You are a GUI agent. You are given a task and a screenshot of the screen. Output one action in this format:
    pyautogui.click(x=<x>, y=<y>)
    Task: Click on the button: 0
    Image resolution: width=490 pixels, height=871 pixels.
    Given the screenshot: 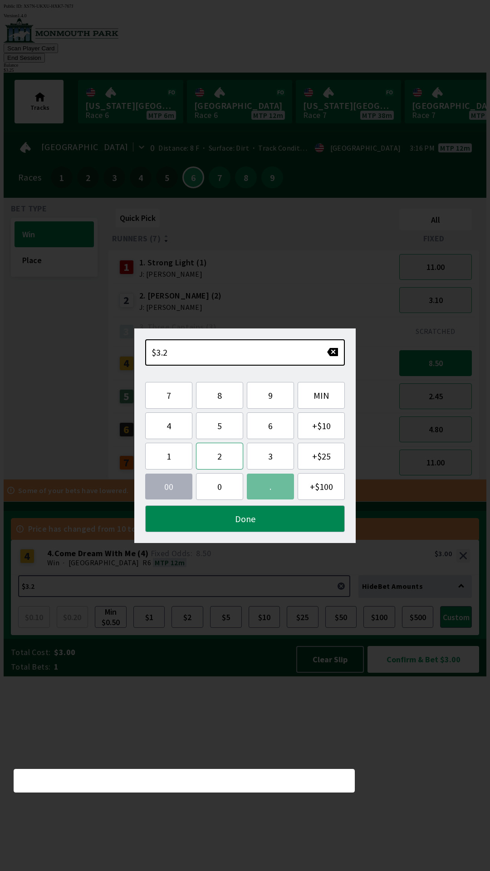 What is the action you would take?
    pyautogui.click(x=220, y=486)
    